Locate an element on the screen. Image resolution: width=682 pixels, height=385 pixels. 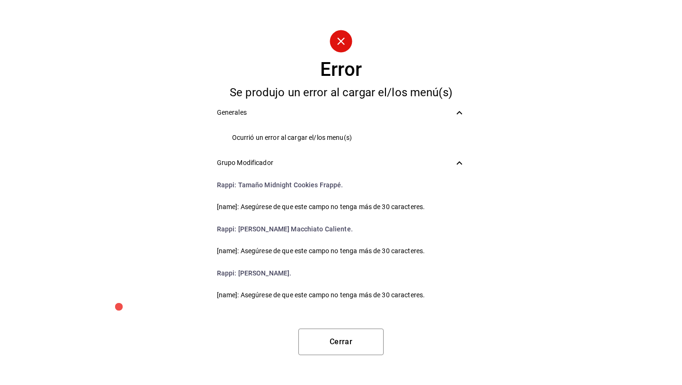
span: Ocurrió un error al cargar el/los menu(s) is located at coordinates (349, 137).